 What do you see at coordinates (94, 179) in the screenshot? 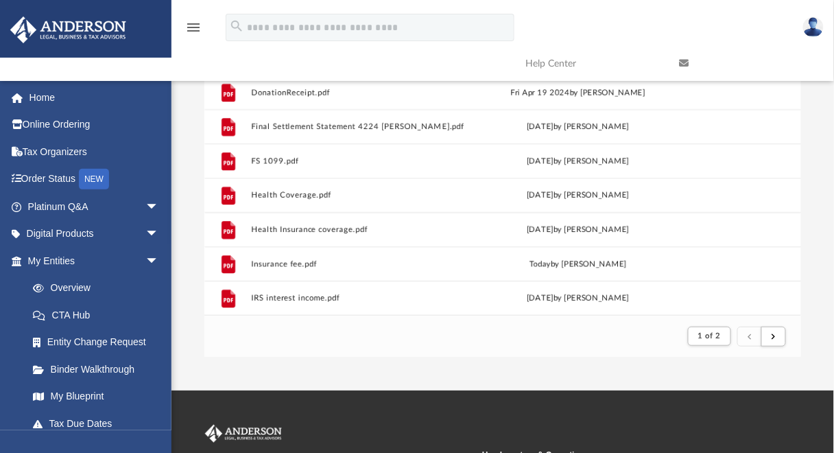
I see `div: NEW` at bounding box center [94, 179].